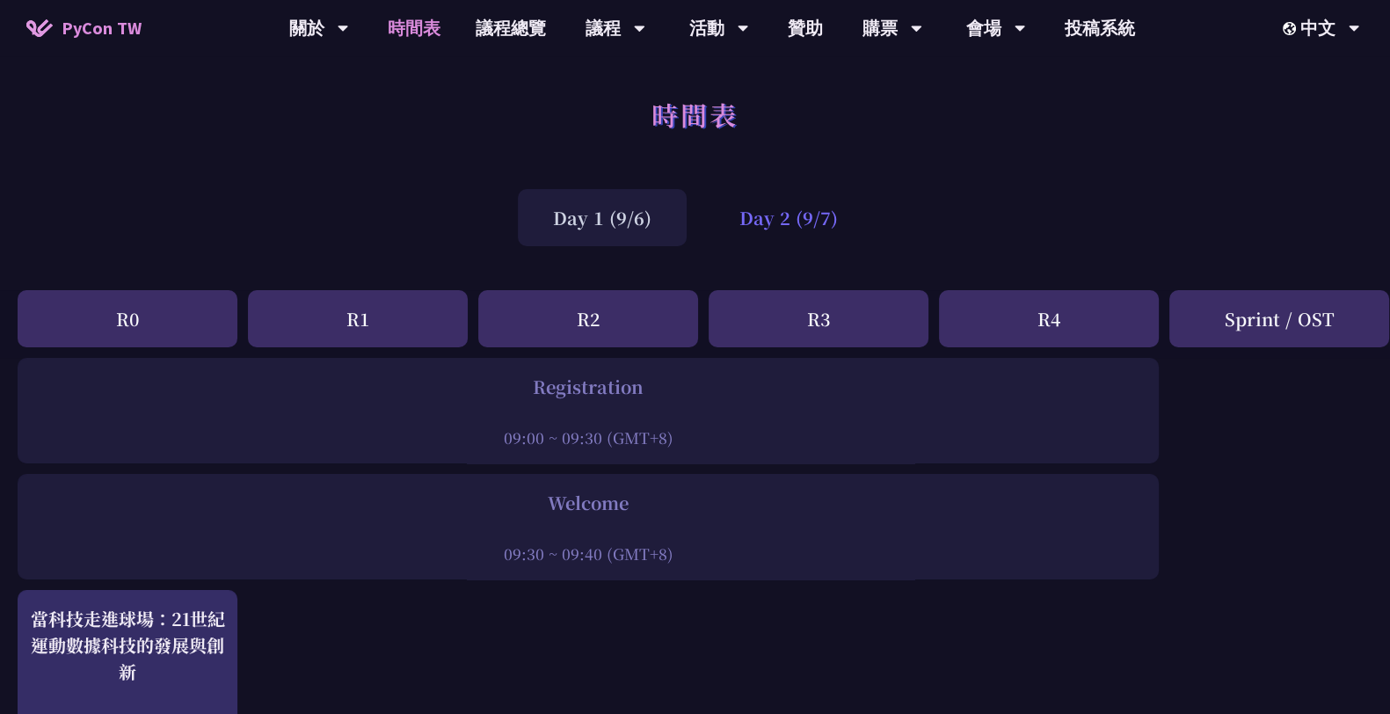 The height and width of the screenshot is (714, 1390). I want to click on div: 當科技走進球場：21世紀運動數據科技的發展與創新, so click(128, 646).